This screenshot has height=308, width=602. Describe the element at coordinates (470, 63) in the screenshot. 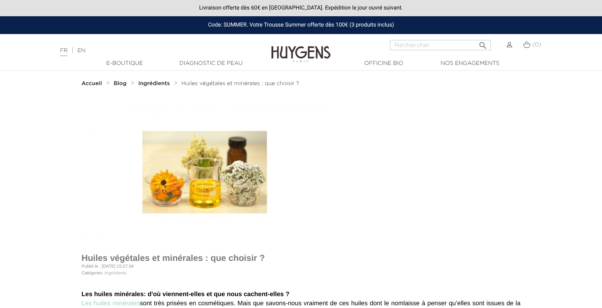

I see `a: Nos engagements` at that location.